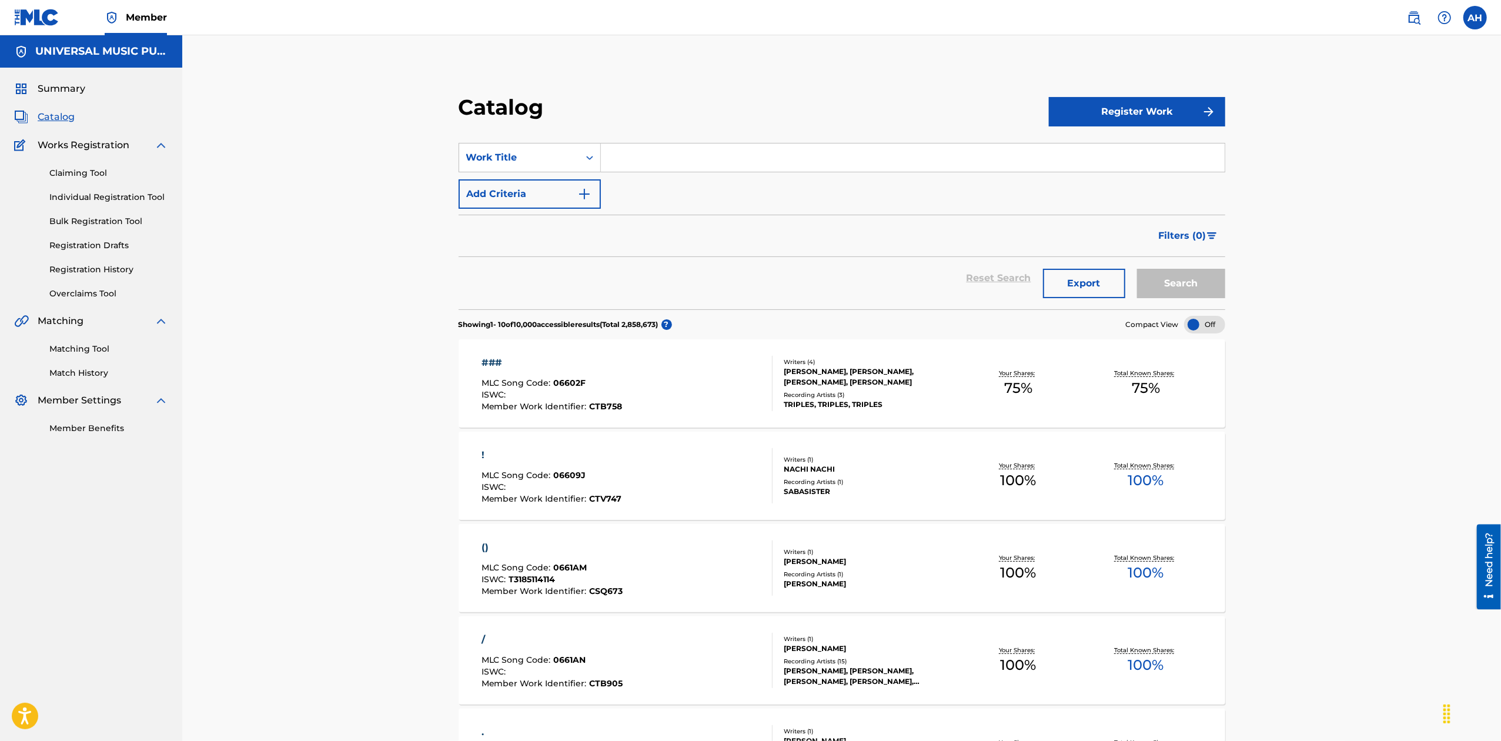 The image size is (1501, 741). I want to click on a: Individual Registration Tool, so click(109, 197).